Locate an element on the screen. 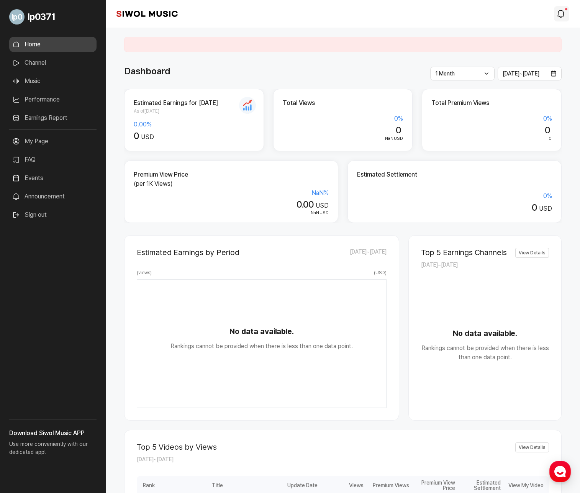  h1: Dashboard is located at coordinates (147, 71).